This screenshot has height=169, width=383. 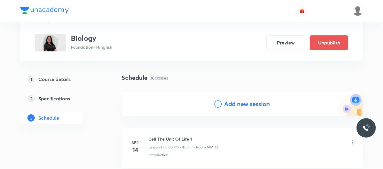 I want to click on h5: Course details, so click(x=54, y=79).